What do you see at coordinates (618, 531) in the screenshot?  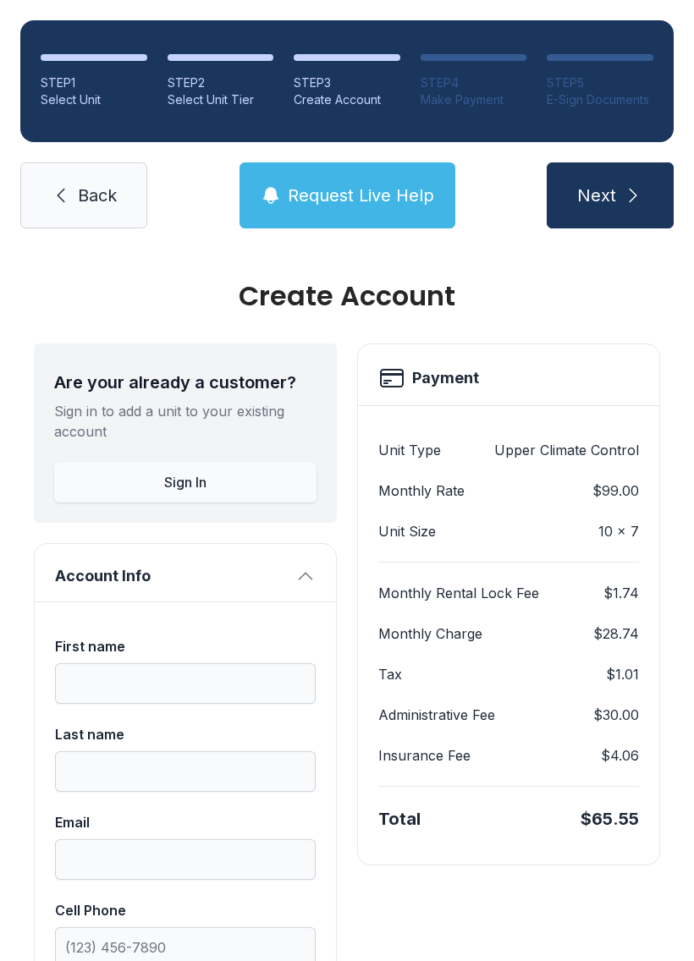 I see `dd: 10 x 7` at bounding box center [618, 531].